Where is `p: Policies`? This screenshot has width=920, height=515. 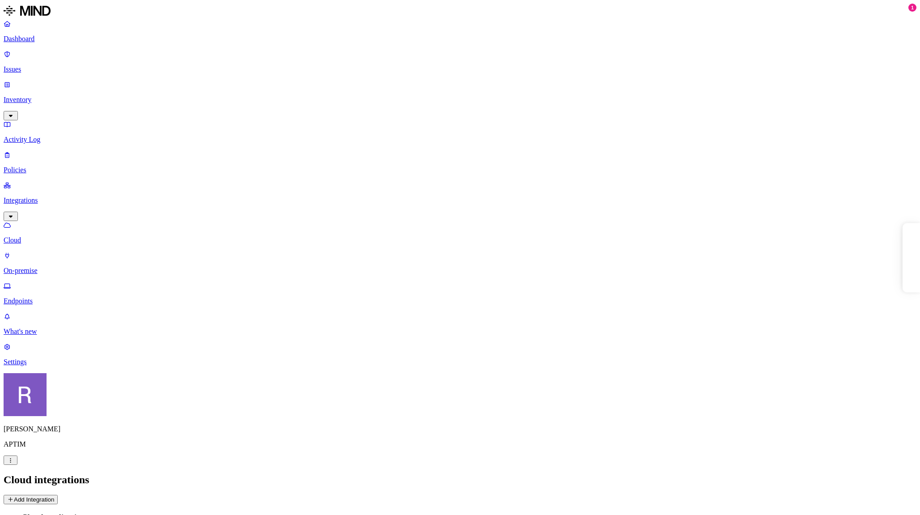 p: Policies is located at coordinates (460, 170).